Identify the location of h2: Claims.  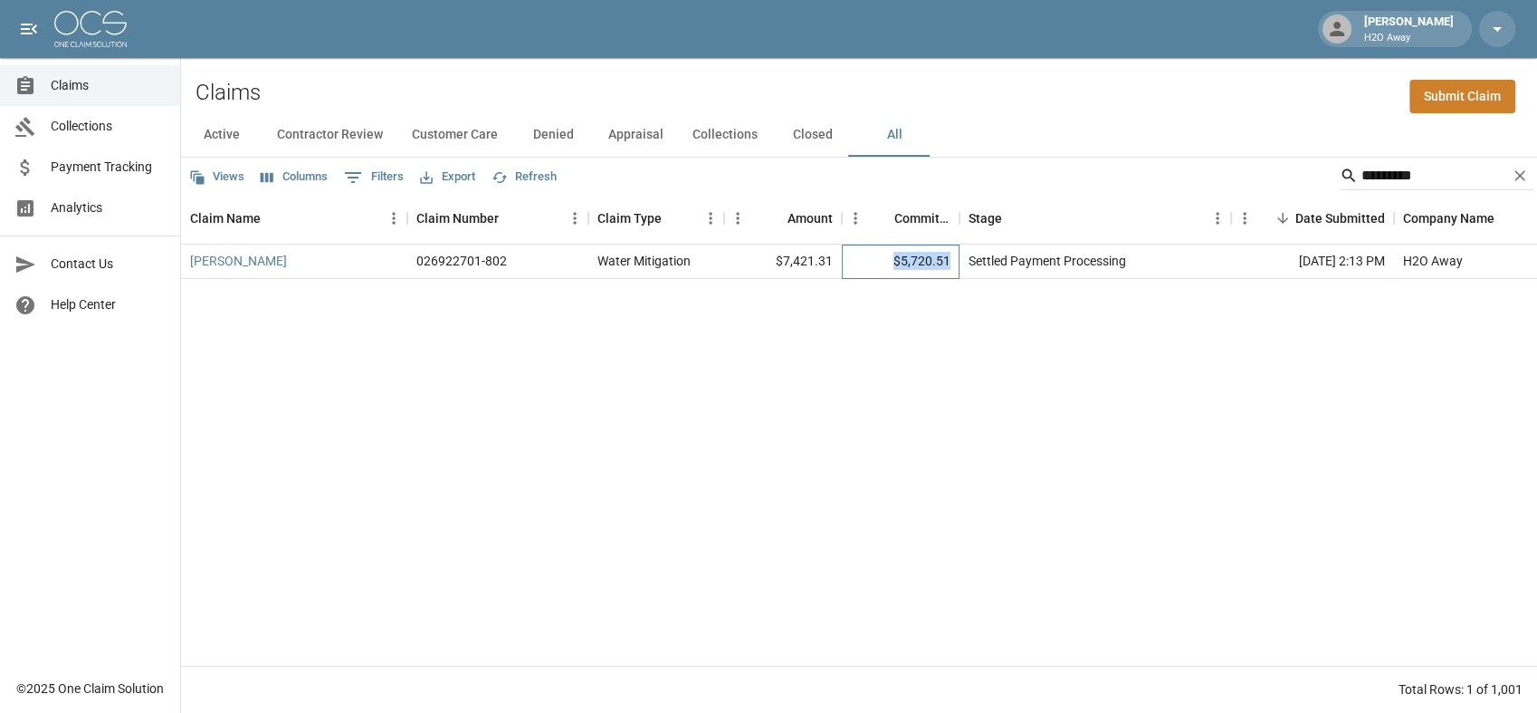
(228, 92).